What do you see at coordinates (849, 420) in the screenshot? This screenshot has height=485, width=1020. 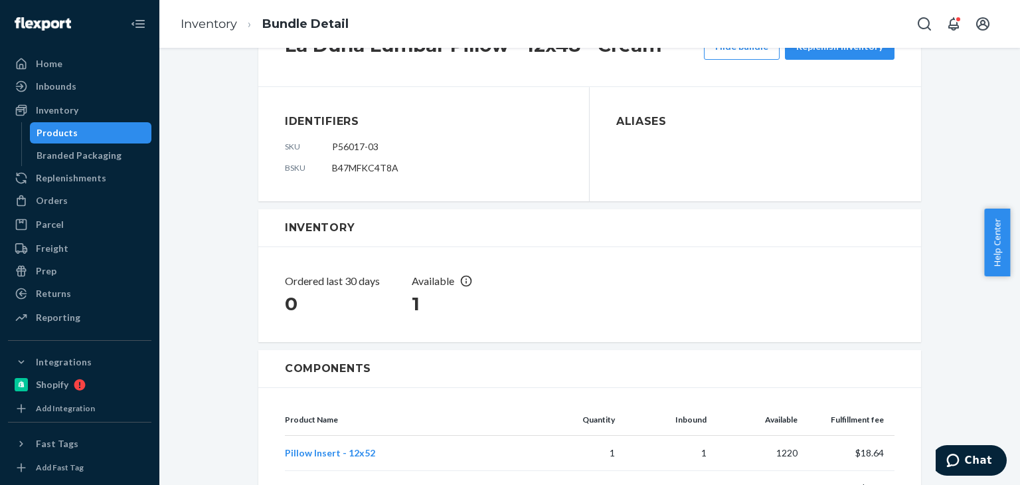 I see `th: Fulfillment fee` at bounding box center [849, 420].